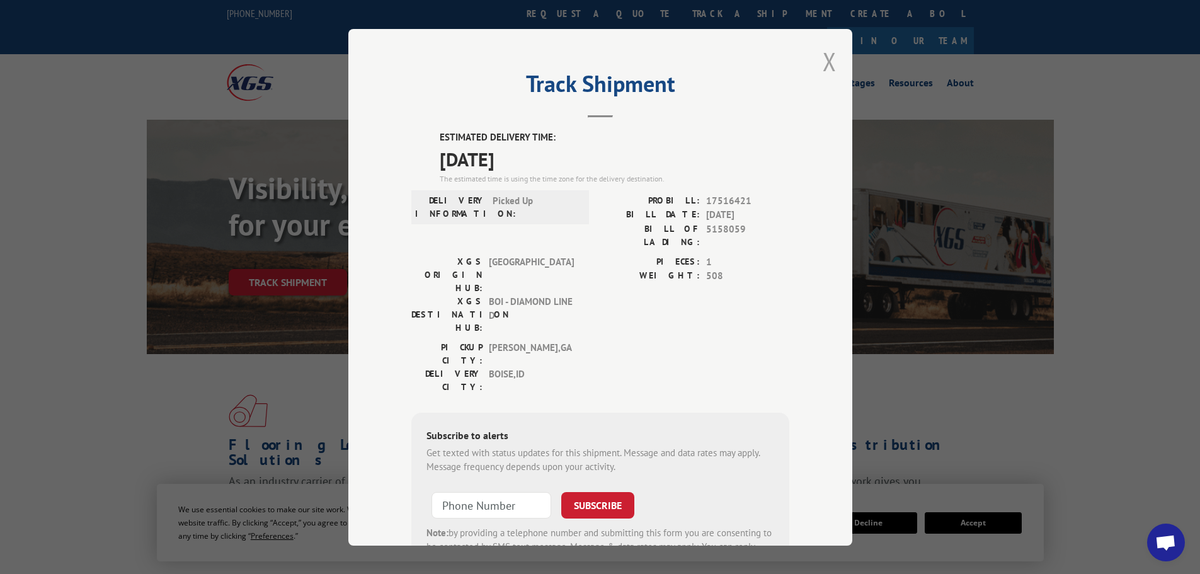  I want to click on button: Close modal, so click(830, 61).